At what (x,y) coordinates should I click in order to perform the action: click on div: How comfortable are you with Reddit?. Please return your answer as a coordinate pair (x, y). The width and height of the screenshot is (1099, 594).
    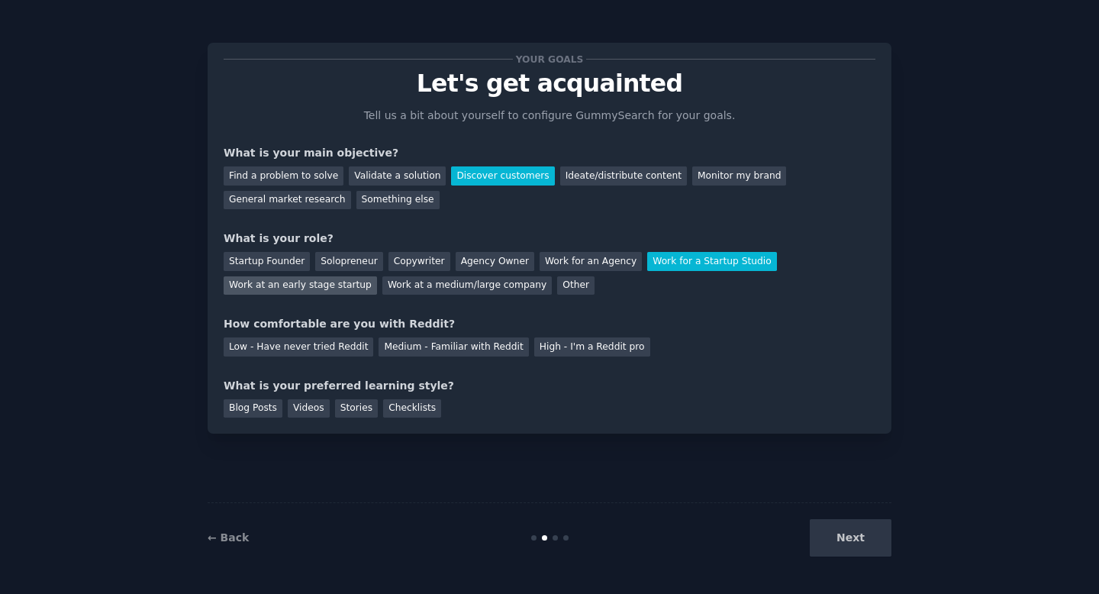
    Looking at the image, I should click on (549, 324).